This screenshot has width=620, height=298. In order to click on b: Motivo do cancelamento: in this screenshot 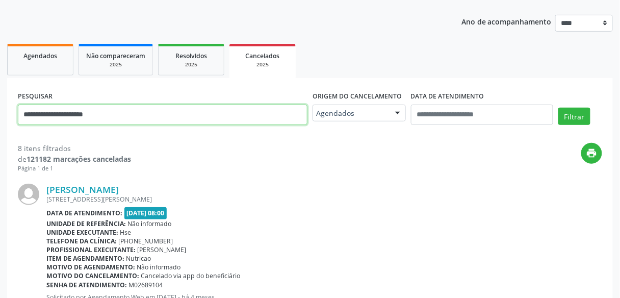, I will do `click(93, 275)`.